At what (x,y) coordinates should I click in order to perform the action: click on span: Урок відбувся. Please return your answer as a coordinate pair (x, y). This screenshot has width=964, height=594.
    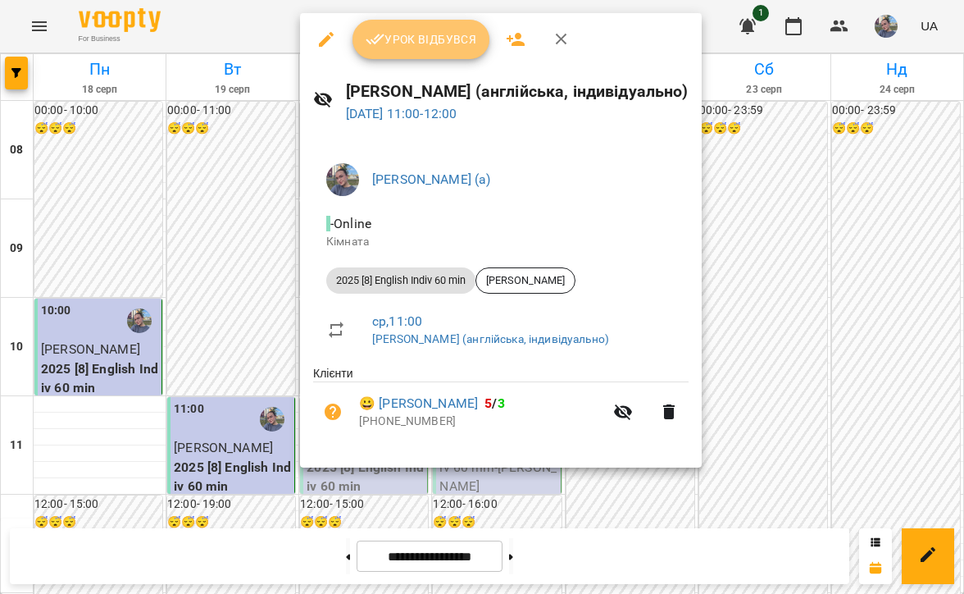
    Looking at the image, I should click on (422, 39).